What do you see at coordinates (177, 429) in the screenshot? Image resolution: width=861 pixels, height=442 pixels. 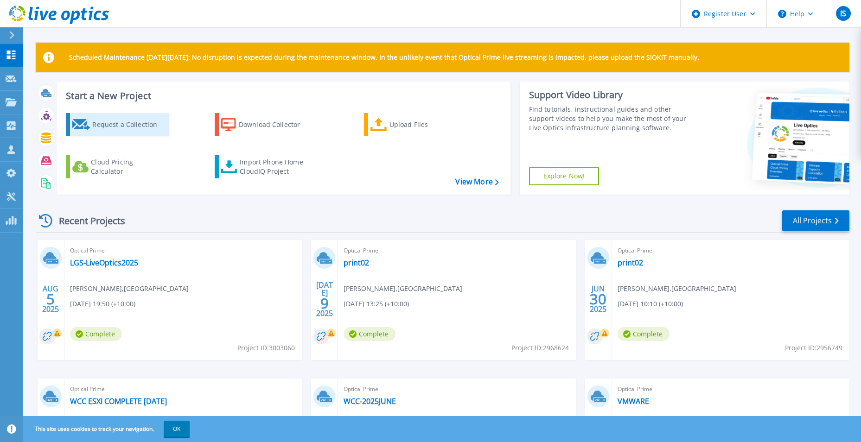 I see `button: OK` at bounding box center [177, 429].